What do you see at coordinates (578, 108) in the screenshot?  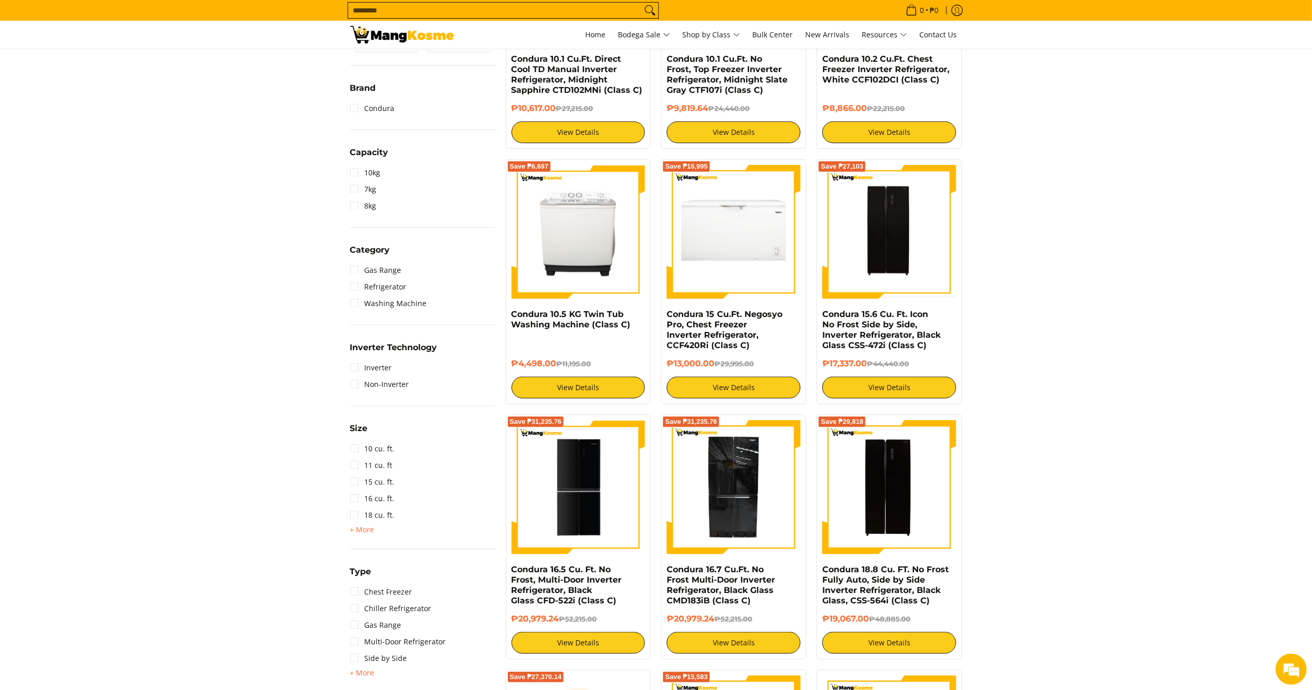 I see `h6: ₱10,617.00` at bounding box center [578, 108].